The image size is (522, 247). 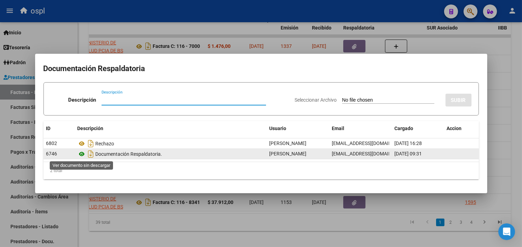 I want to click on span: Usuario, so click(x=278, y=129).